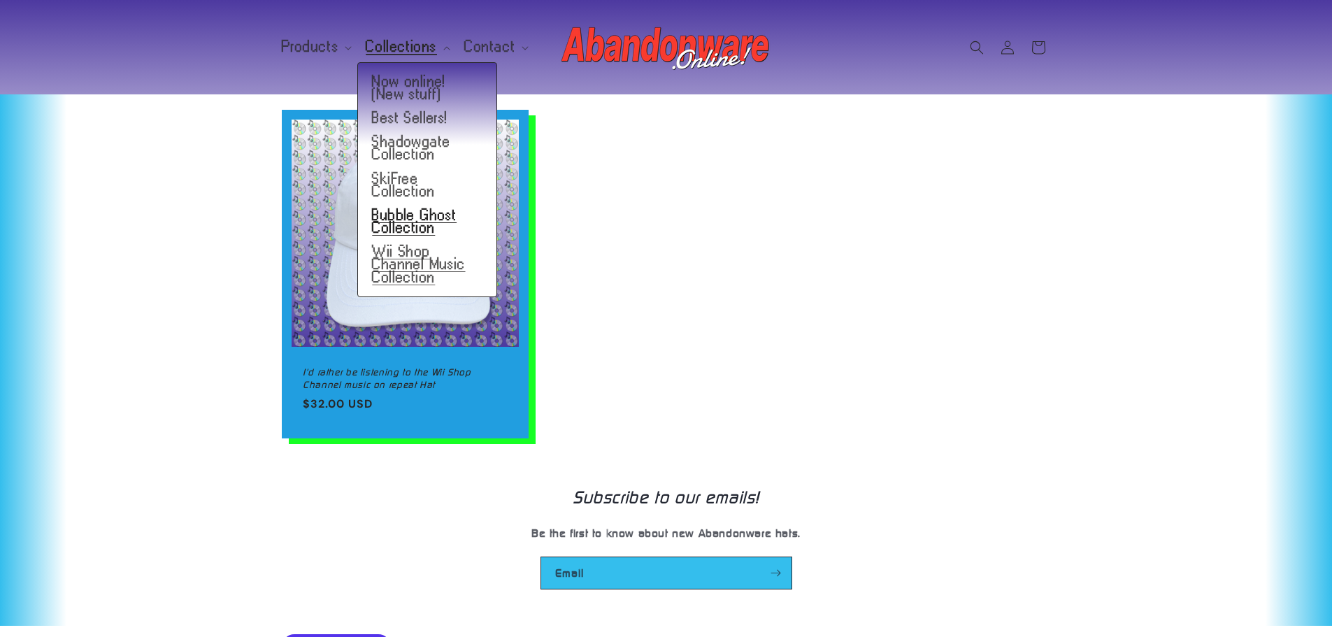  I want to click on a: Wii Shop Channel Music Collection, so click(427, 264).